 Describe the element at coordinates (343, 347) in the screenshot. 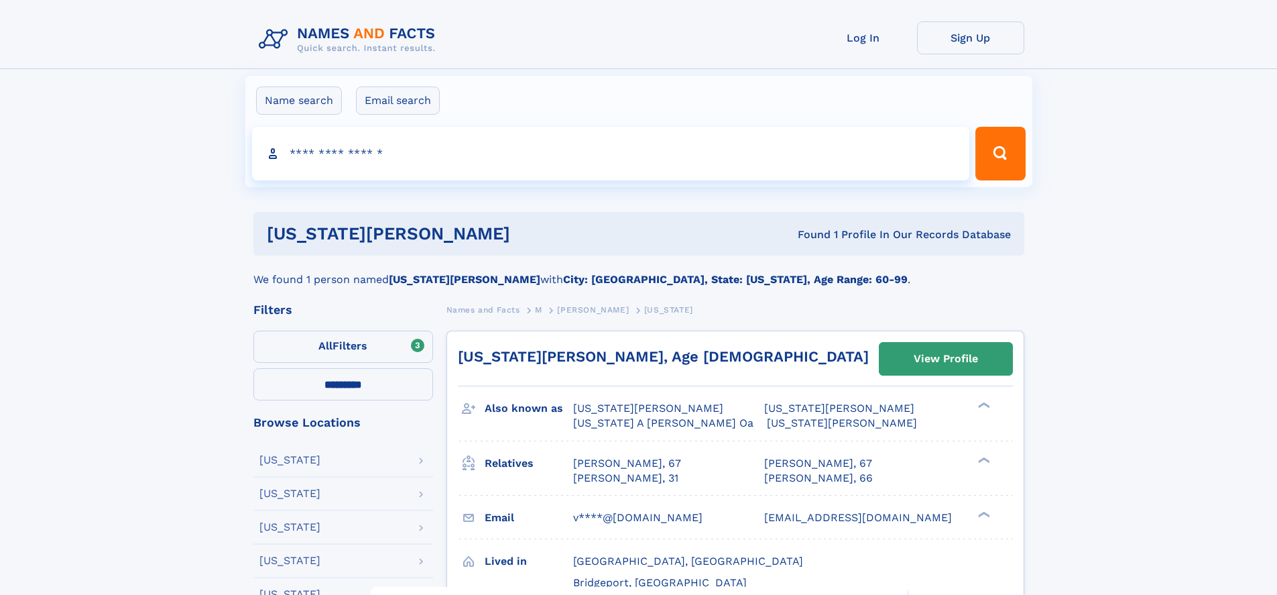

I see `label: Filters` at that location.